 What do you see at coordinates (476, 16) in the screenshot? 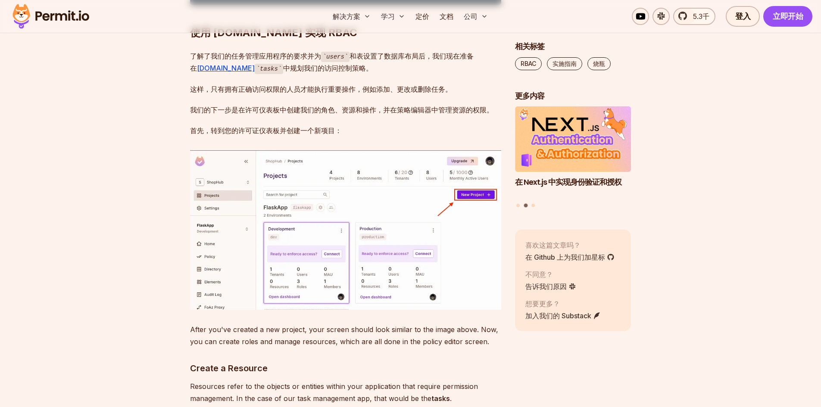
I see `button: 公司` at bounding box center [476, 16].